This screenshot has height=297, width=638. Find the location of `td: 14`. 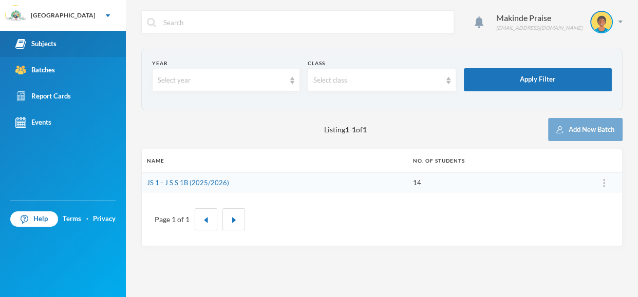

td: 14 is located at coordinates (497, 183).